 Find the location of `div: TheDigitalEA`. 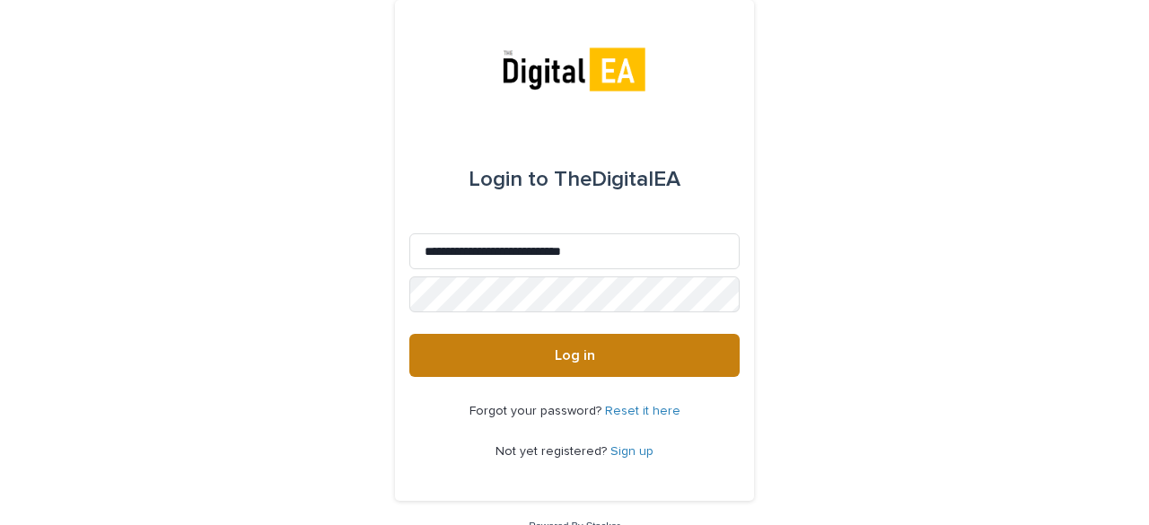

div: TheDigitalEA is located at coordinates (574, 179).